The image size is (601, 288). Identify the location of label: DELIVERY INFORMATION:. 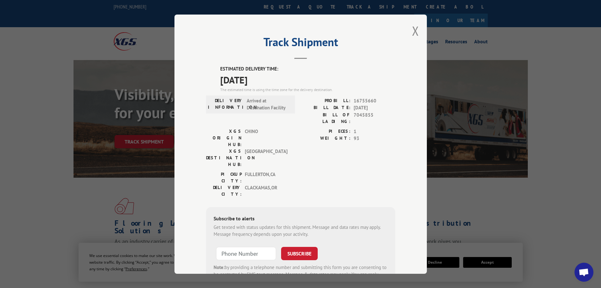
(226, 104).